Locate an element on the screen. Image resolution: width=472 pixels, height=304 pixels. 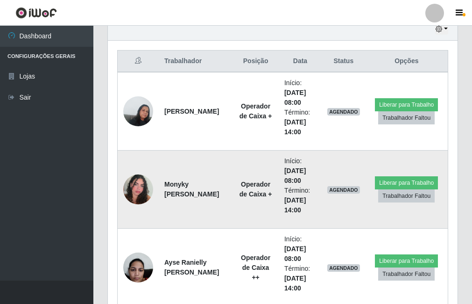
th: Trabalhador is located at coordinates (196, 61).